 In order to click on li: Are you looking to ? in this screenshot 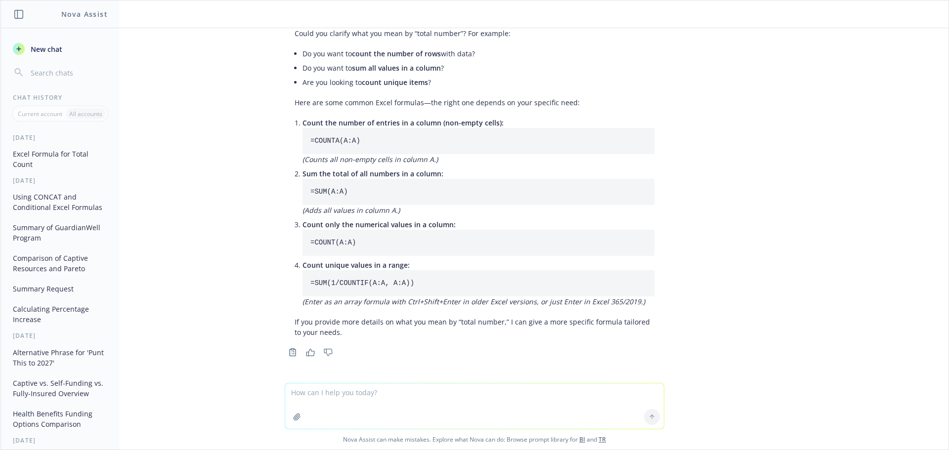, I will do `click(479, 82)`.